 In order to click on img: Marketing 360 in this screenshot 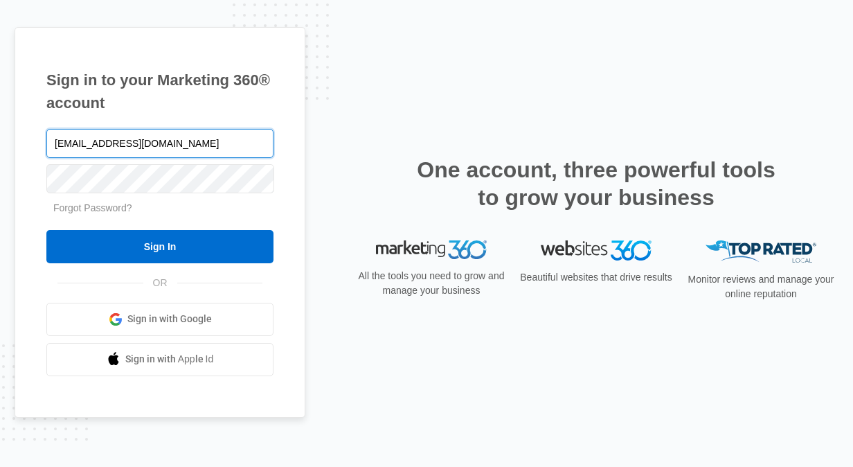, I will do `click(431, 250)`.